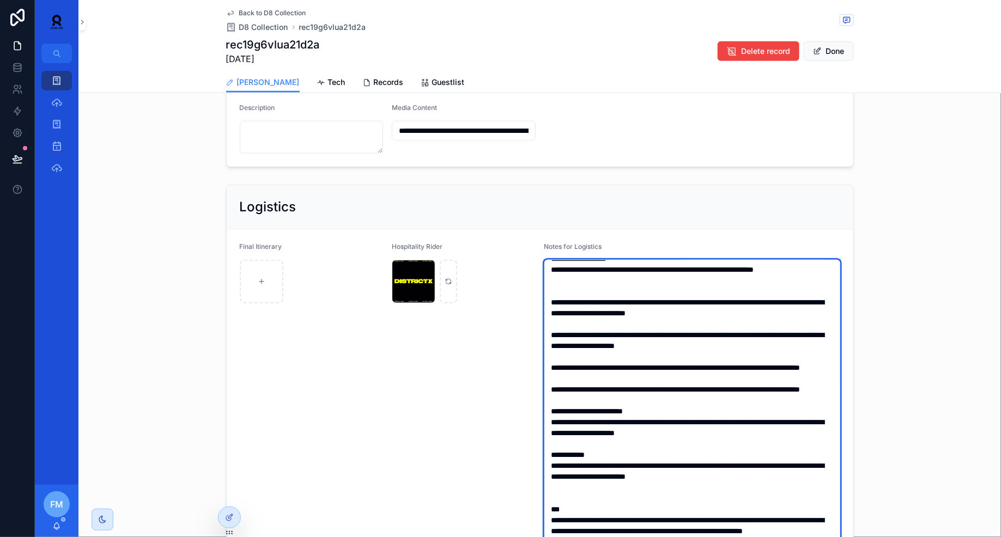 Image resolution: width=1001 pixels, height=537 pixels. What do you see at coordinates (331, 83) in the screenshot?
I see `a: Tech` at bounding box center [331, 83].